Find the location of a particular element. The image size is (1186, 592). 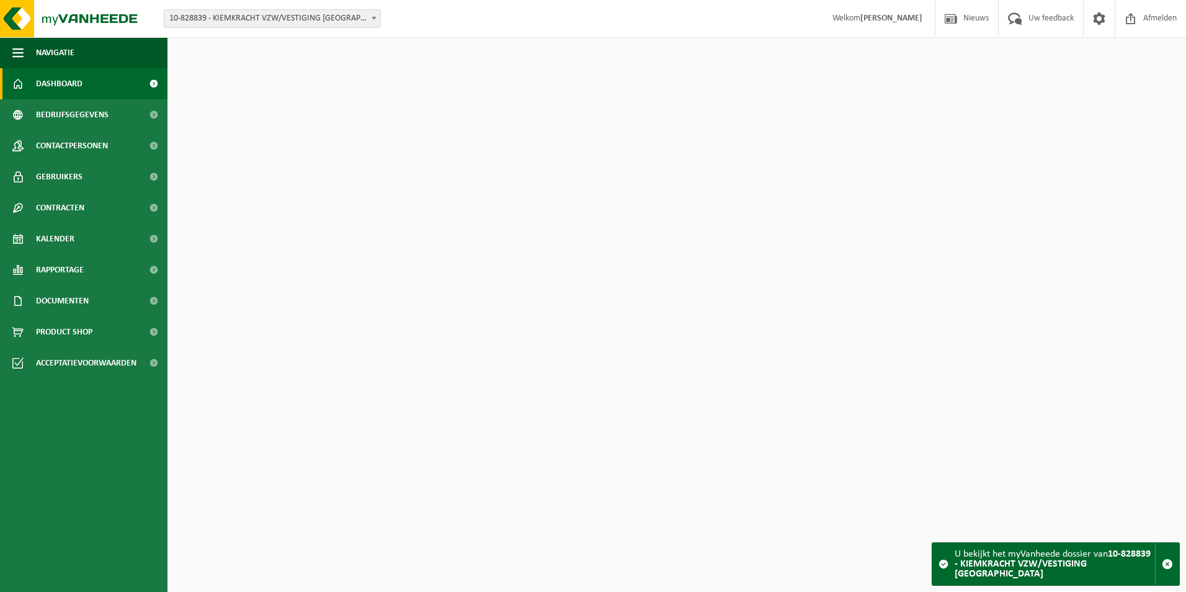

span: Acceptatievoorwaarden is located at coordinates (86, 363).